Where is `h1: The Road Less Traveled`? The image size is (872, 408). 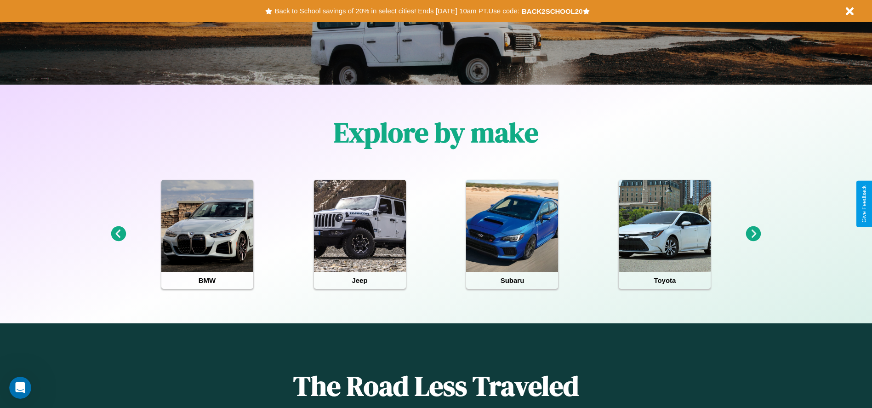
h1: The Road Less Traveled is located at coordinates (436, 386).